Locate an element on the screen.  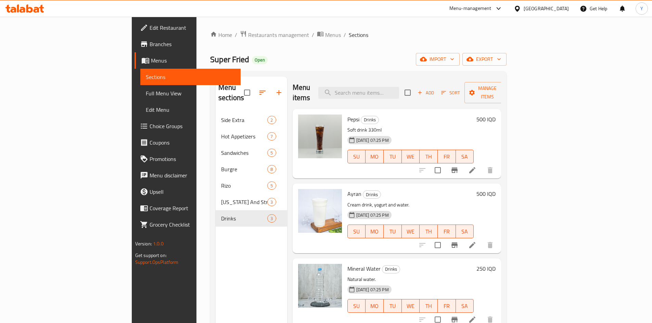
div: Side Extra is located at coordinates (244, 120).